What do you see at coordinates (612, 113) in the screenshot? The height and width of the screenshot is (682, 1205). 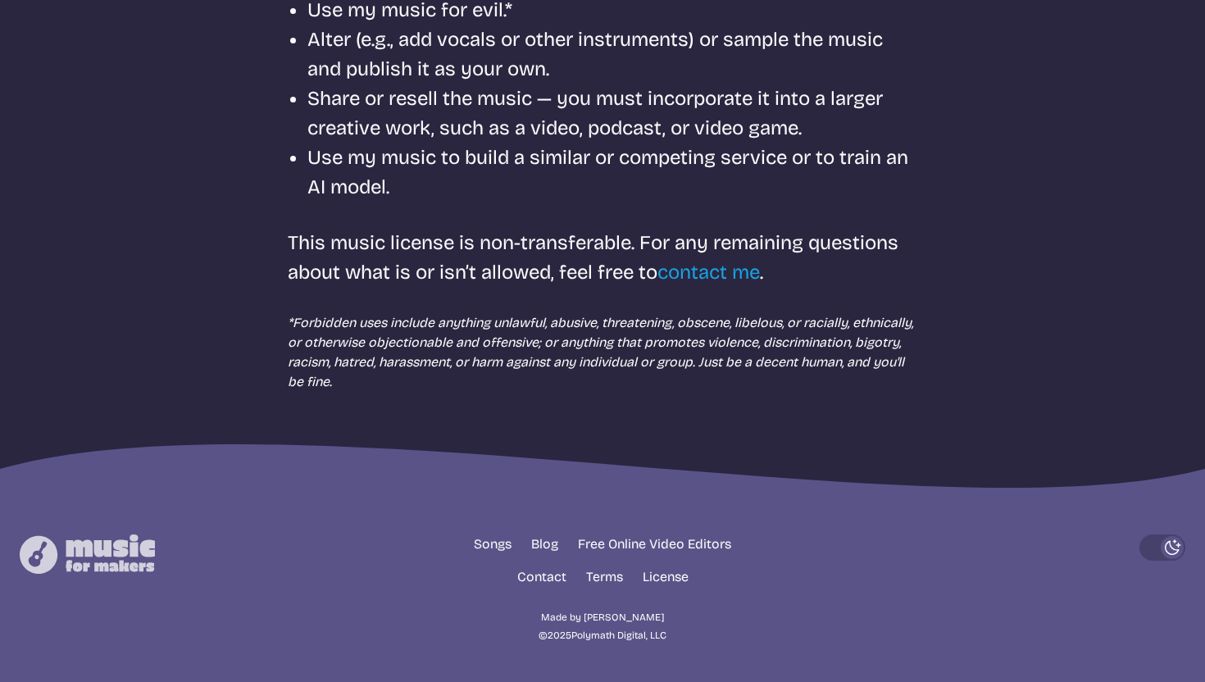 I see `li: Share or resell the music — you must incorporate it into a larger creative work, such as a video,...` at bounding box center [612, 113].